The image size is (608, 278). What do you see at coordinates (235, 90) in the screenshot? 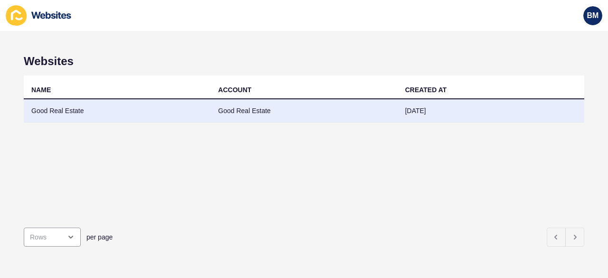
I see `div: ACCOUNT` at bounding box center [235, 90].